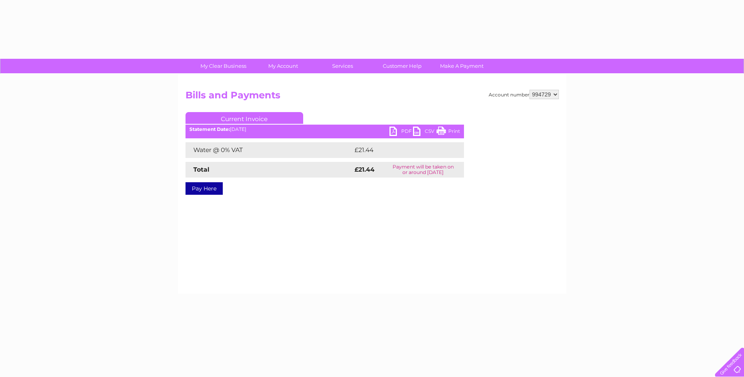 This screenshot has height=377, width=744. Describe the element at coordinates (524, 95) in the screenshot. I see `div: Account number` at that location.